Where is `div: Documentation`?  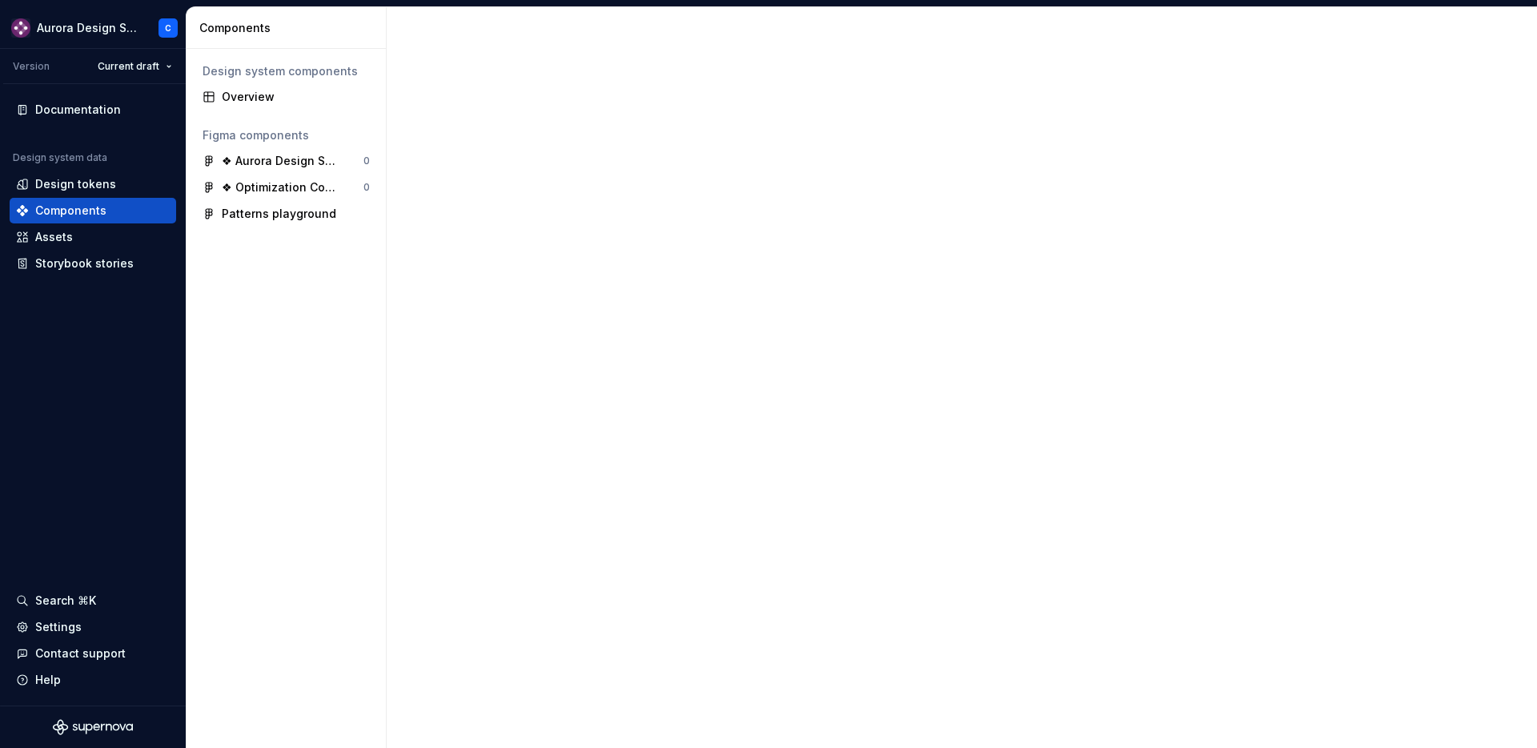
div: Documentation is located at coordinates (78, 110).